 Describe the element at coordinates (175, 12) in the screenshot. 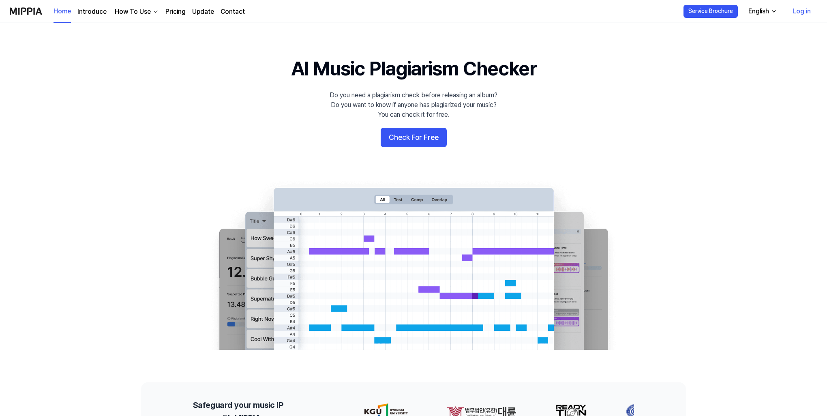

I see `a: Pricing` at that location.